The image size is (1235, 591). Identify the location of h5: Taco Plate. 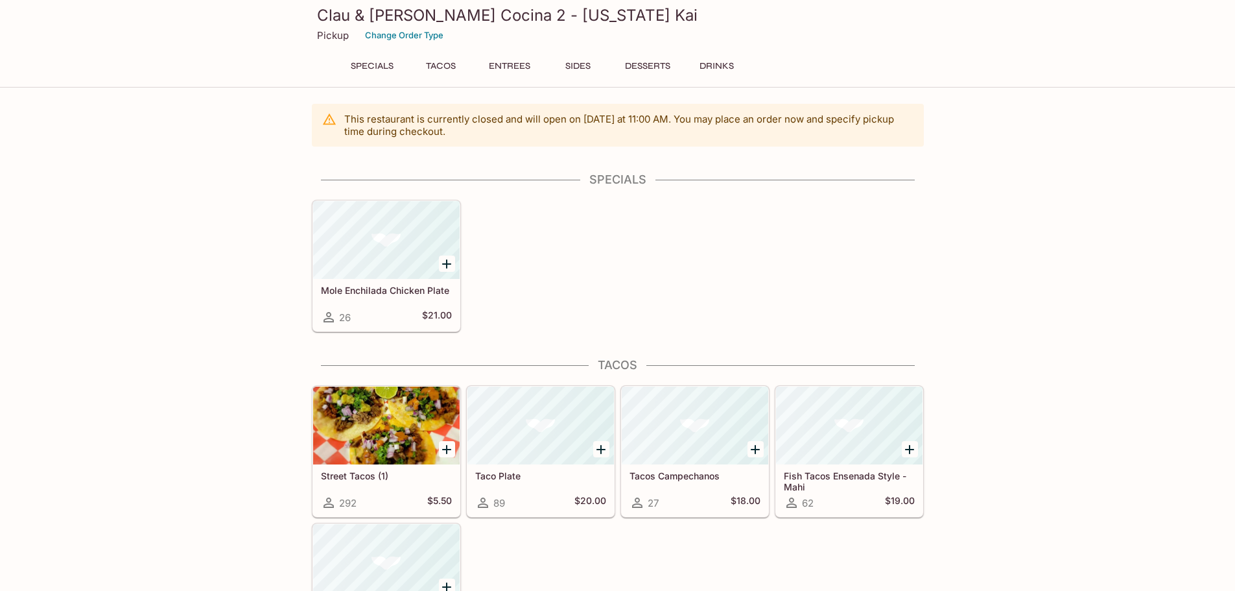
(541, 475).